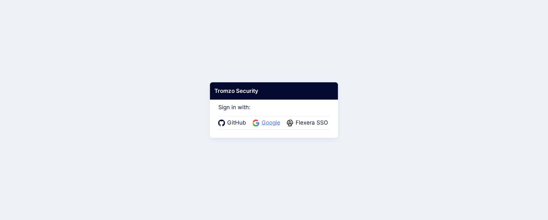 This screenshot has width=548, height=220. What do you see at coordinates (308, 123) in the screenshot?
I see `a: Flexera SSO` at bounding box center [308, 123].